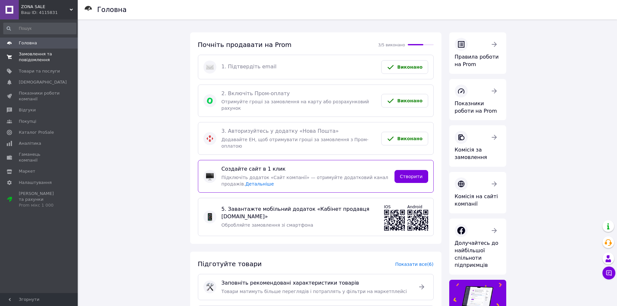 This screenshot has height=306, width=617. I want to click on a: :hammer_and_wrench:Заповніть рекомендовані характеристики товарівТовари матимуть більше перегляді..., so click(316, 287).